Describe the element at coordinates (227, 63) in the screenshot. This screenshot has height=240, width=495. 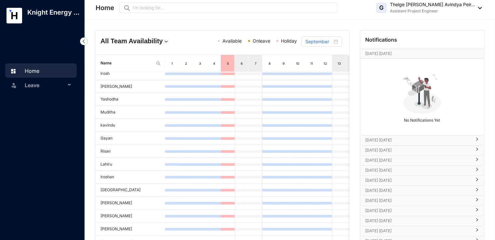
I see `div: 5` at that location.